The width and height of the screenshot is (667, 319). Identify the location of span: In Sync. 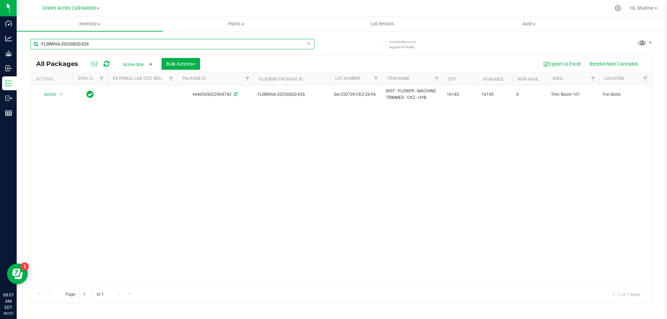
(90, 94).